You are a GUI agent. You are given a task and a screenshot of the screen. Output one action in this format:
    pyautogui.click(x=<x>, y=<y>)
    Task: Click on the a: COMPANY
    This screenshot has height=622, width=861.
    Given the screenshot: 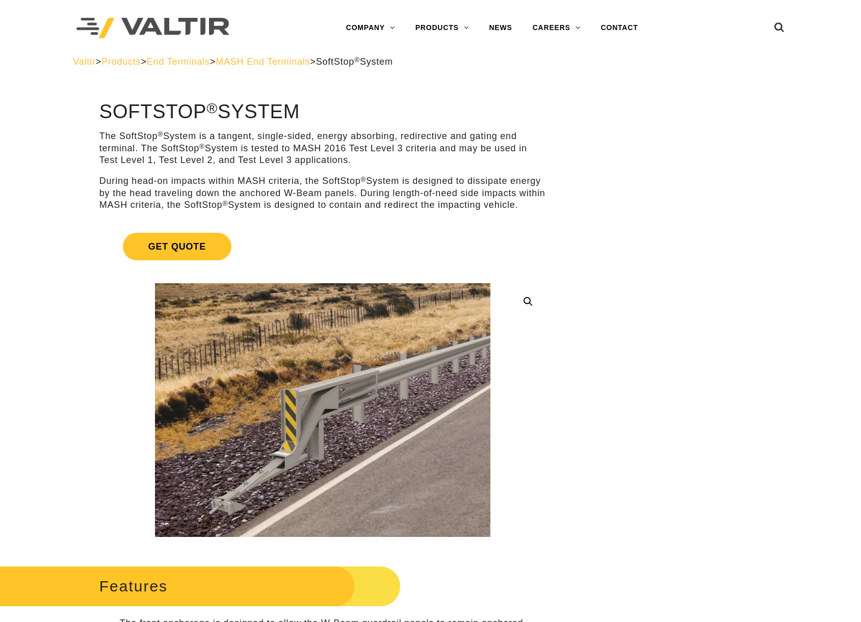 What is the action you would take?
    pyautogui.click(x=370, y=28)
    